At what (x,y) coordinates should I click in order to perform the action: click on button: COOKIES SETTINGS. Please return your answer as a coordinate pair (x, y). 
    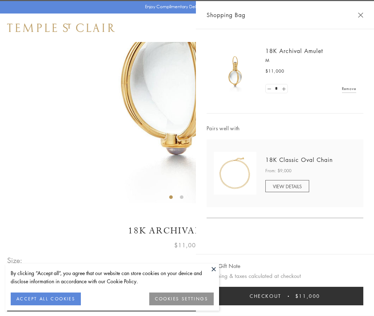
    Looking at the image, I should click on (181, 299).